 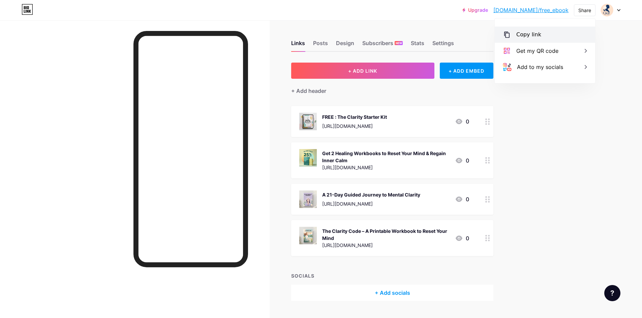 What do you see at coordinates (584, 10) in the screenshot?
I see `div: Share` at bounding box center [584, 10].